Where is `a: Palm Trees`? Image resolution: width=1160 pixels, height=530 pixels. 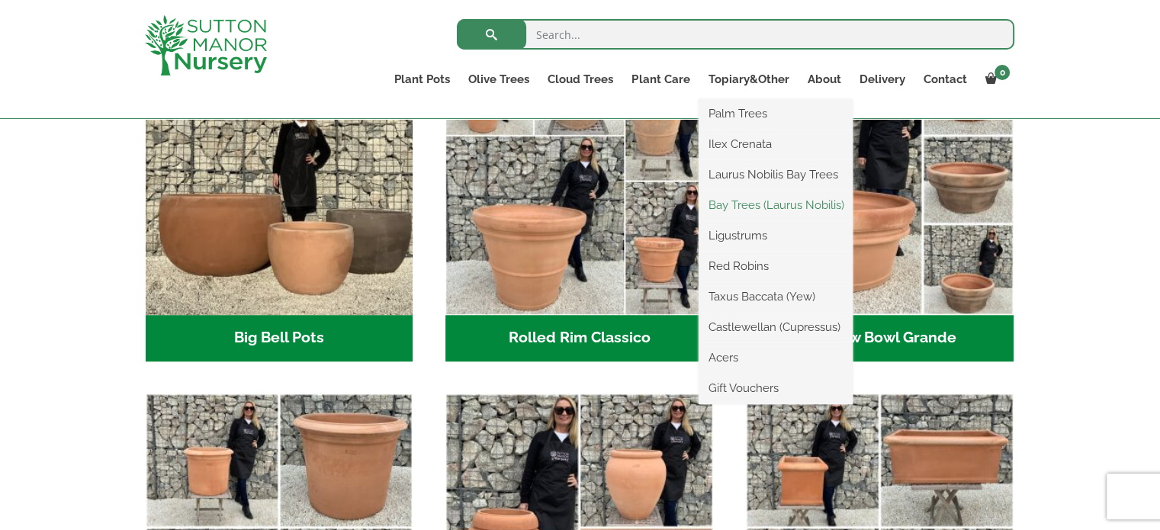
a: Palm Trees is located at coordinates (776, 114).